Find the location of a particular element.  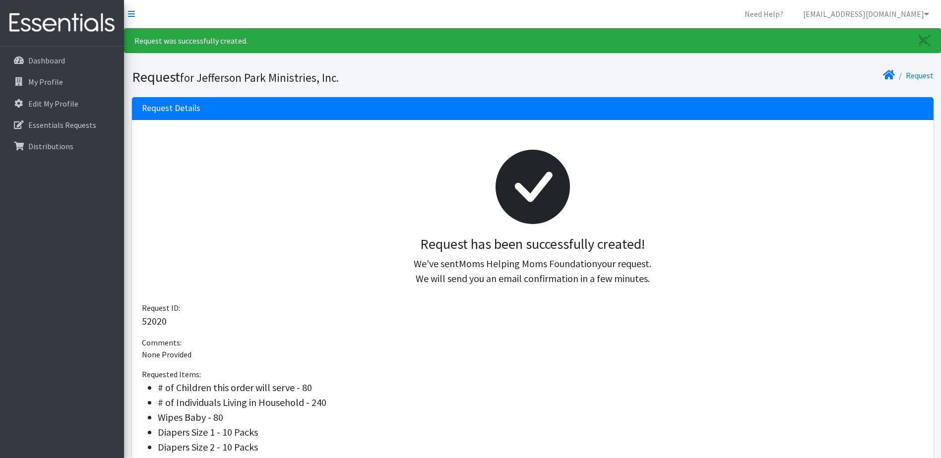

a: Request is located at coordinates (919, 75).